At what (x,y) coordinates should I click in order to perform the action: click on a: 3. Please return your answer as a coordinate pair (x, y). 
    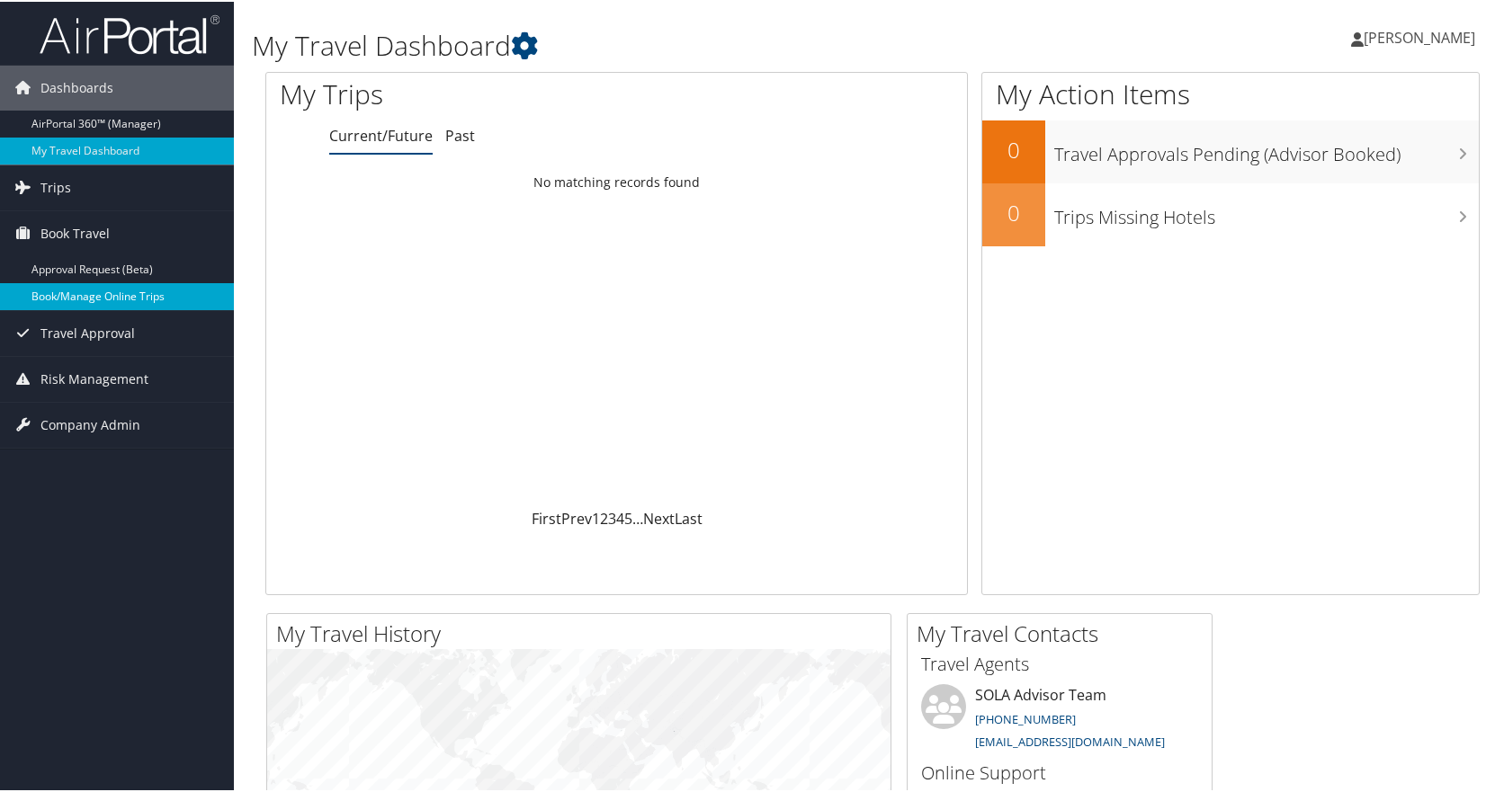
    Looking at the image, I should click on (612, 517).